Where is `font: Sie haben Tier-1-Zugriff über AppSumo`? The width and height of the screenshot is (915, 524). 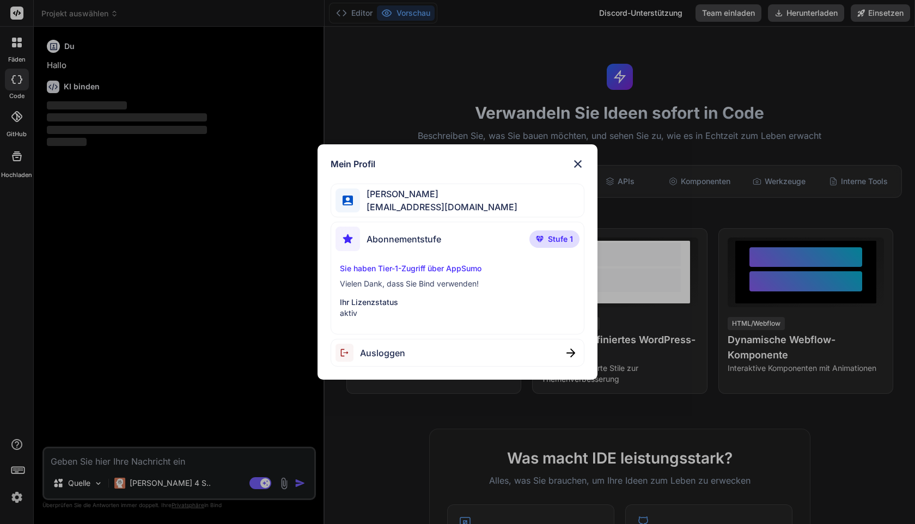
font: Sie haben Tier-1-Zugriff über AppSumo is located at coordinates (410, 268).